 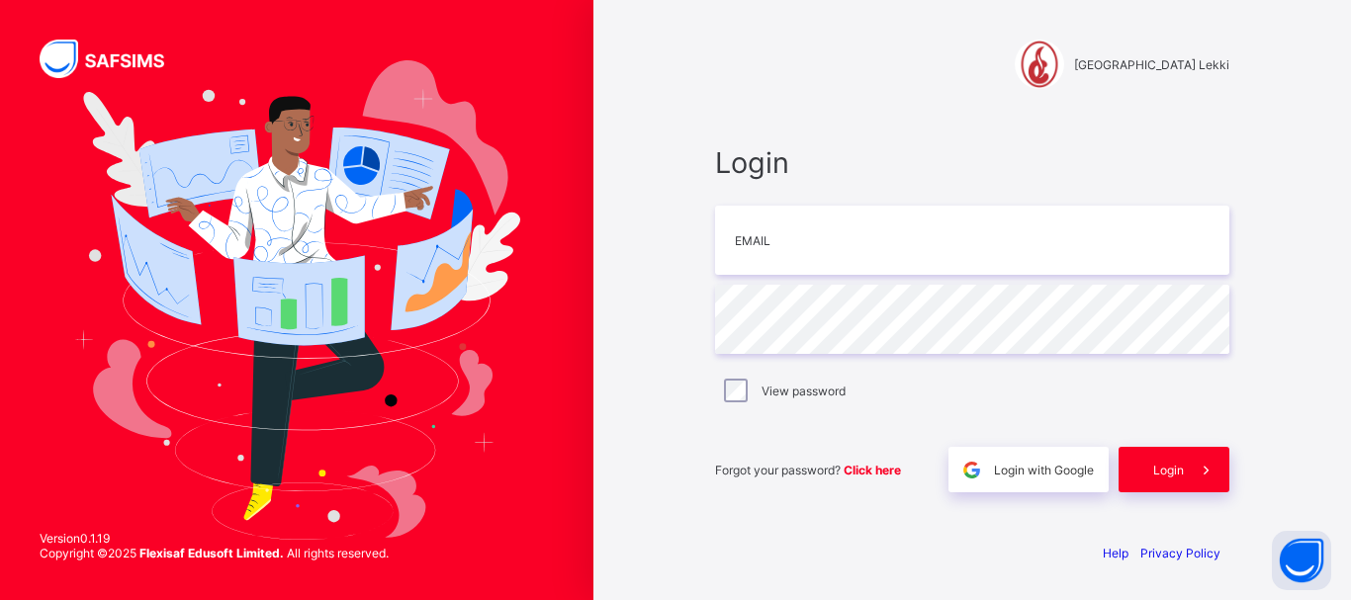 What do you see at coordinates (971, 470) in the screenshot?
I see `img: google.396cfc9801f0270233282035f929180a.svg` at bounding box center [971, 470].